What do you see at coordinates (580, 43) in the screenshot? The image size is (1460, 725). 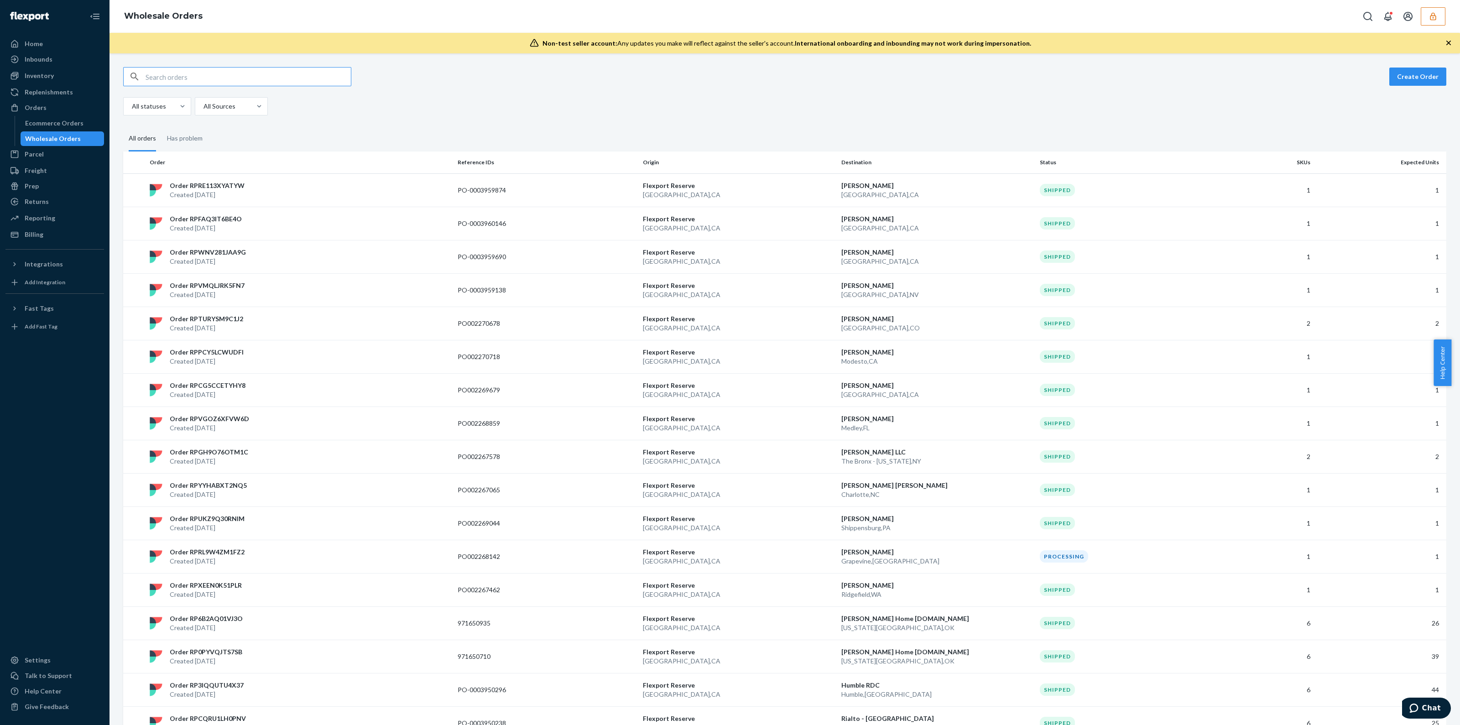 I see `span: Non-test seller account:` at bounding box center [580, 43].